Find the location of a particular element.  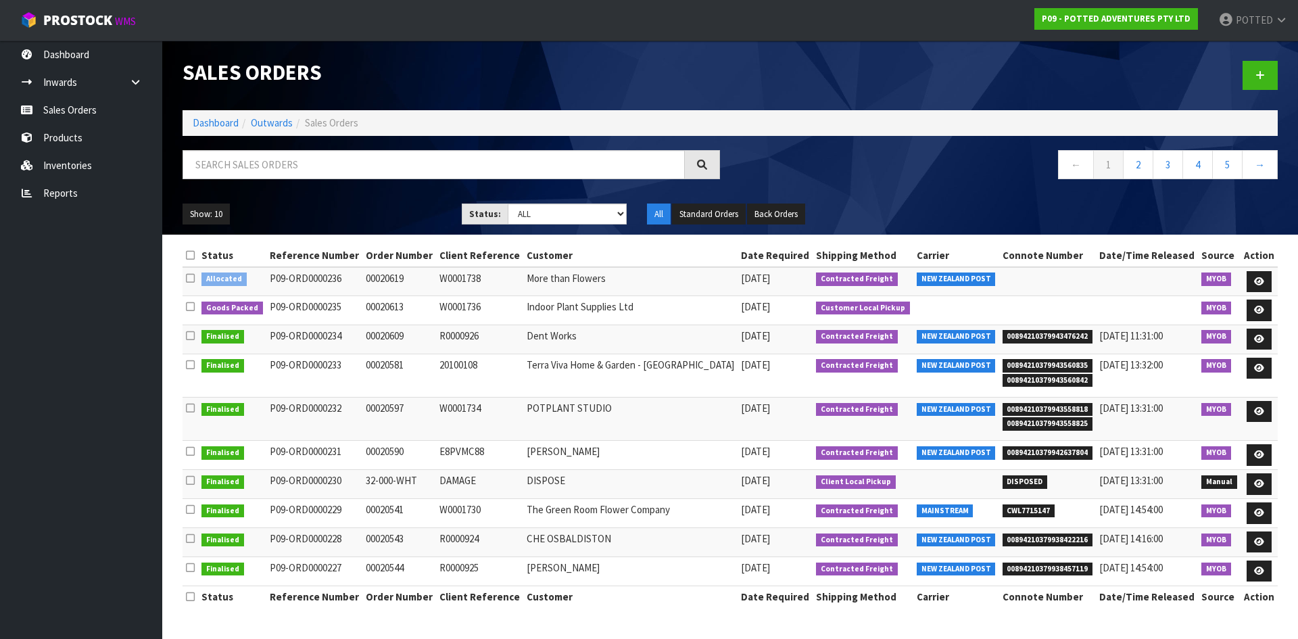

td: P09-ORD0000236 is located at coordinates (314, 281).